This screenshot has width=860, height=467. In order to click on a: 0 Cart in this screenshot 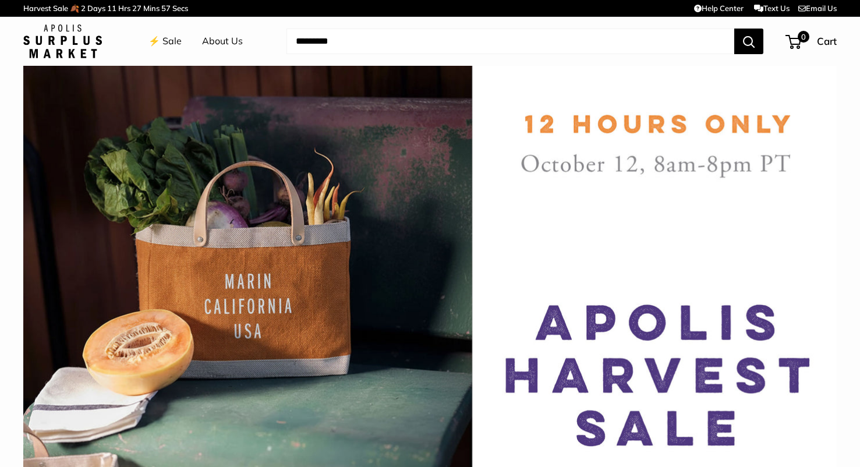, I will do `click(812, 41)`.